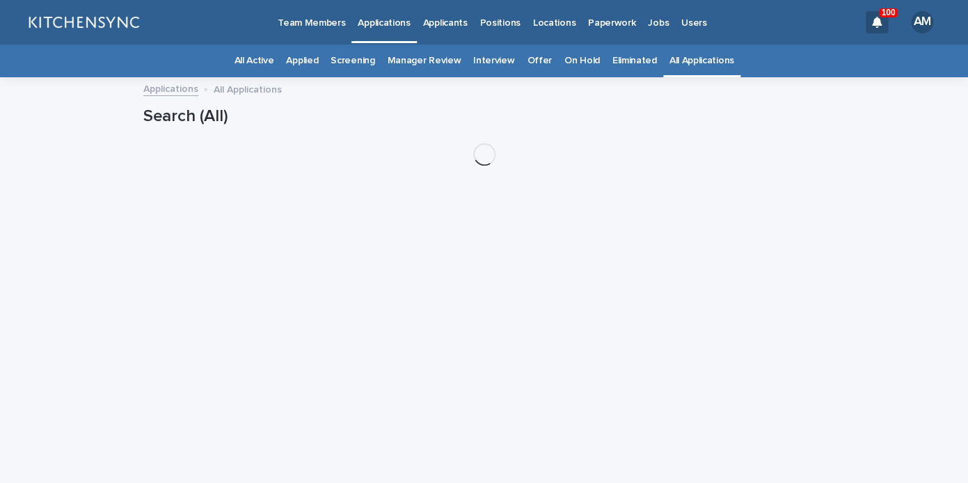 The height and width of the screenshot is (483, 968). I want to click on a: Applied, so click(302, 61).